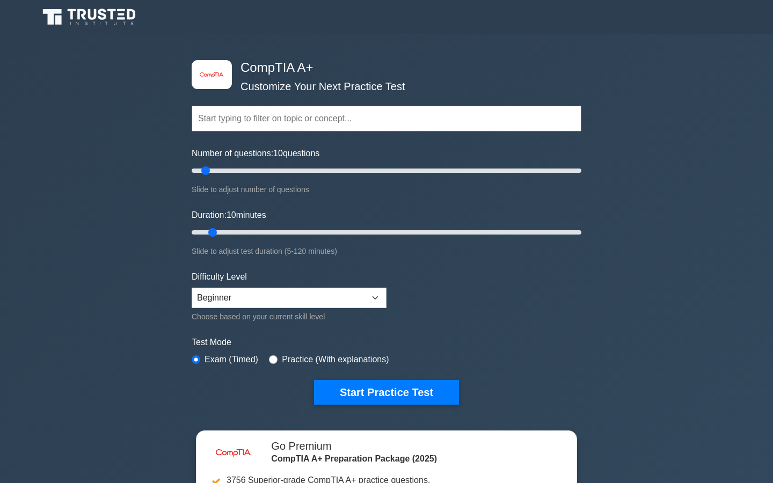  Describe the element at coordinates (387, 343) in the screenshot. I see `label: Test Mode` at that location.